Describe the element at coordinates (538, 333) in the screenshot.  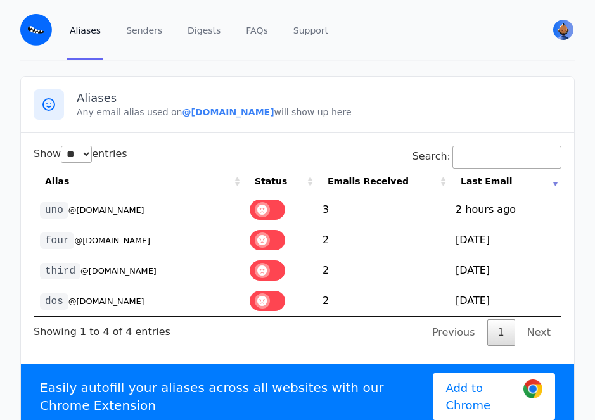
I see `a: Next` at that location.